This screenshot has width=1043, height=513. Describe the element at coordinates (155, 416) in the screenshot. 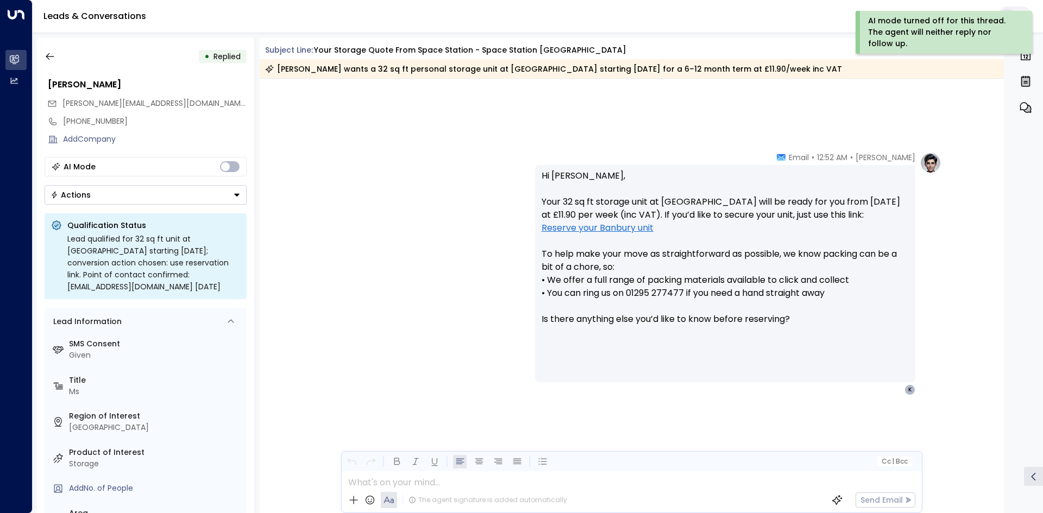

I see `label: Region of Interest` at that location.